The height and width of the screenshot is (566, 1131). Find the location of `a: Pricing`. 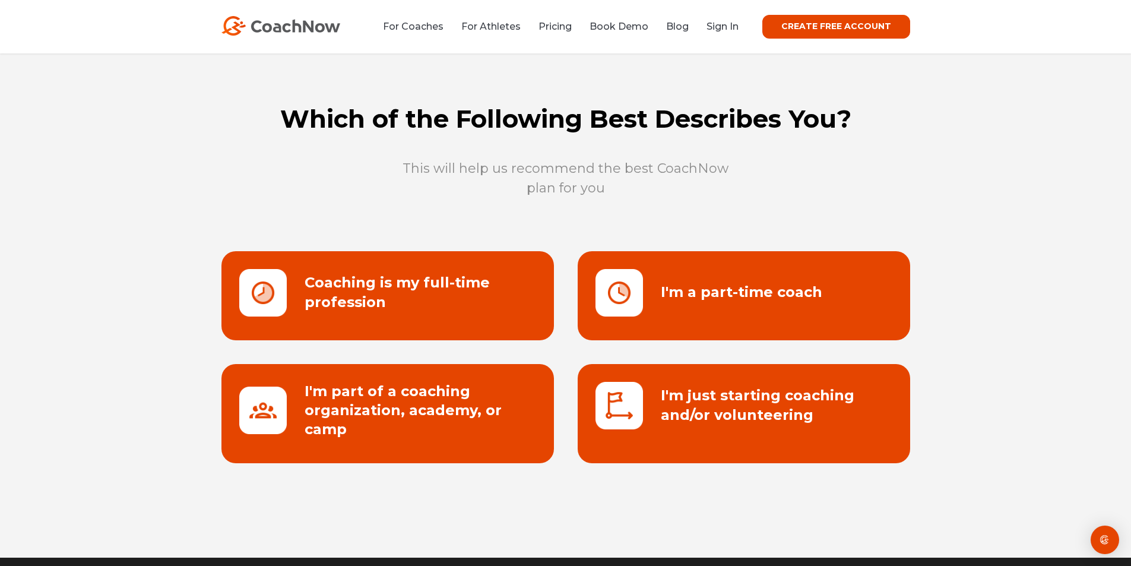

a: Pricing is located at coordinates (555, 26).